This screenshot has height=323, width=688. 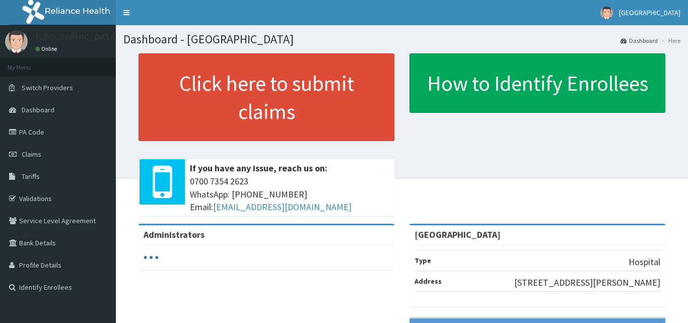 What do you see at coordinates (151, 258) in the screenshot?
I see `svg: audio-loading` at bounding box center [151, 258].